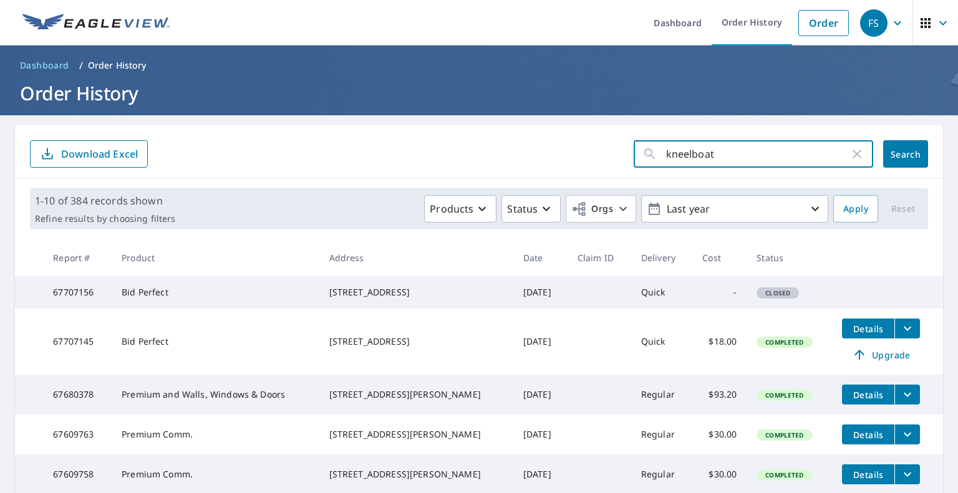 This screenshot has width=958, height=493. I want to click on th: Cost, so click(719, 257).